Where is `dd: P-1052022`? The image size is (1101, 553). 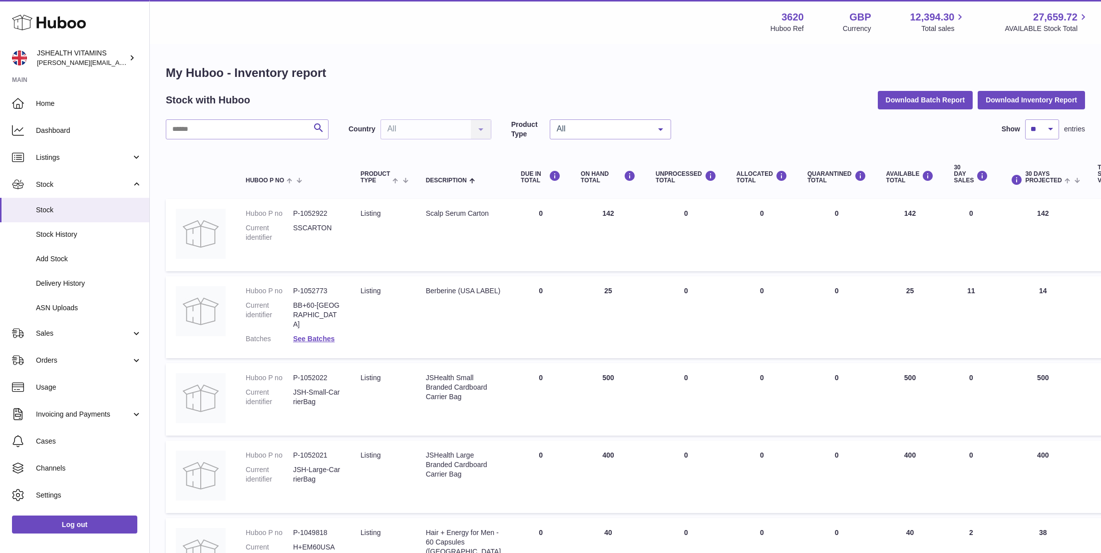
dd: P-1052022 is located at coordinates (317, 377).